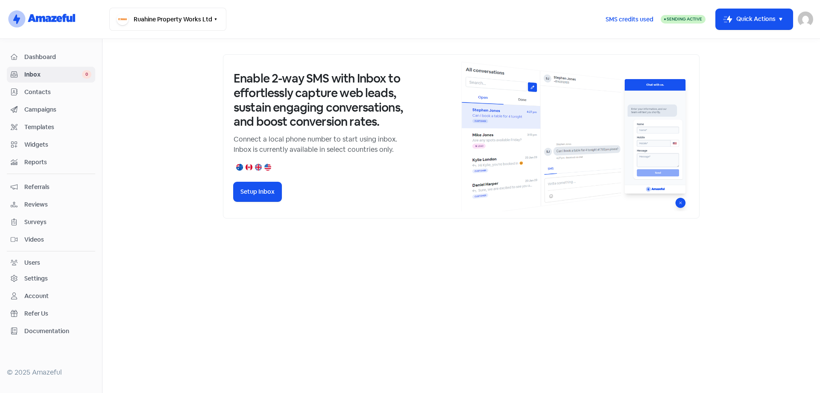  I want to click on a: Inbox 0, so click(51, 74).